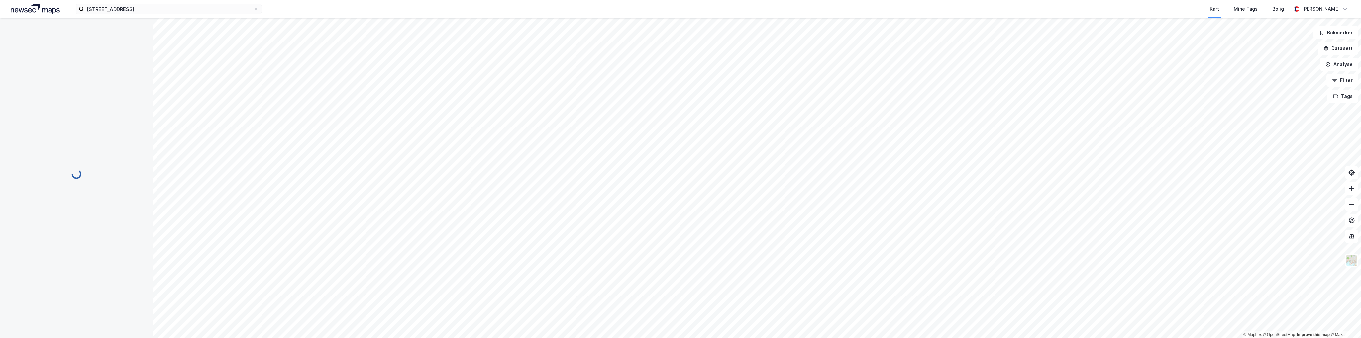 The image size is (1361, 338). I want to click on button: Analyse, so click(1339, 64).